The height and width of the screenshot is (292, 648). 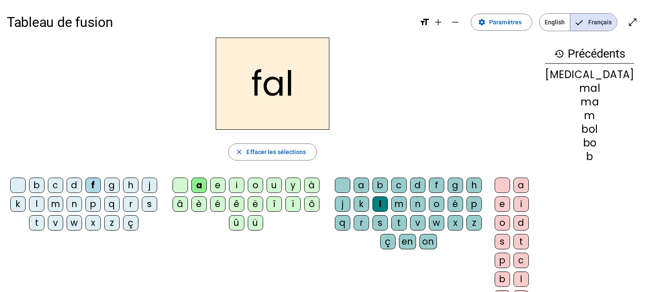 What do you see at coordinates (633, 22) in the screenshot?
I see `mat-icon: open_in_full` at bounding box center [633, 22].